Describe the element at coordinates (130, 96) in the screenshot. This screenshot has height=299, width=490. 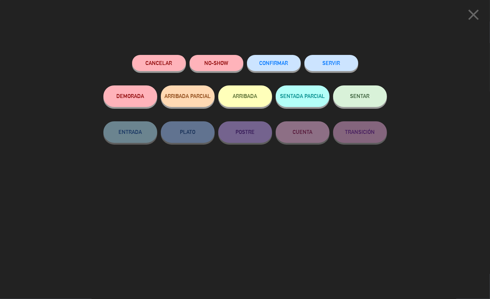
I see `button: DEMORADA` at that location.